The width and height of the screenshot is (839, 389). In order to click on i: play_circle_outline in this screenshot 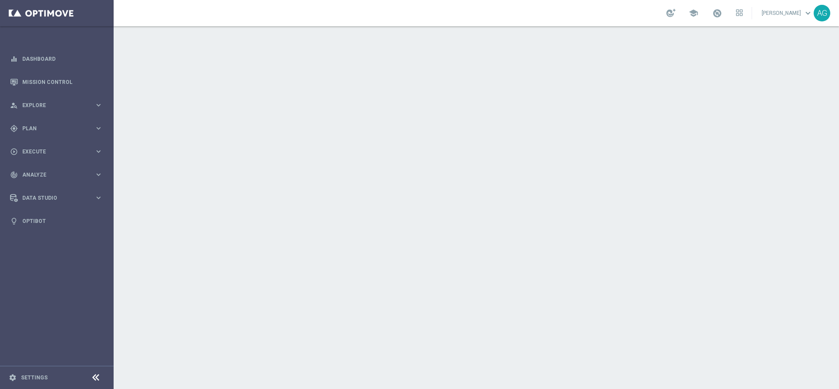, I will do `click(14, 152)`.